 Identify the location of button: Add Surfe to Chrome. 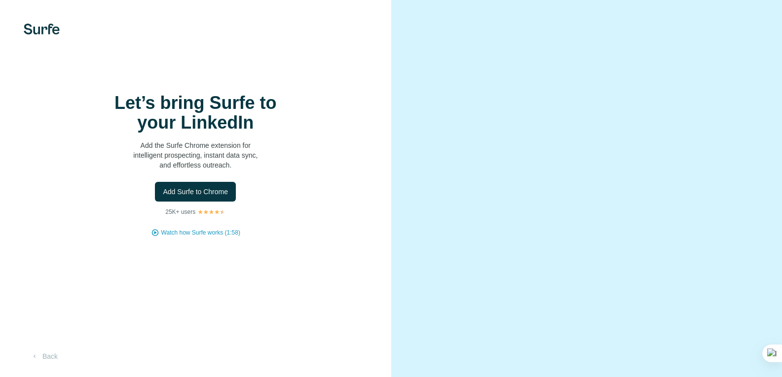
(195, 192).